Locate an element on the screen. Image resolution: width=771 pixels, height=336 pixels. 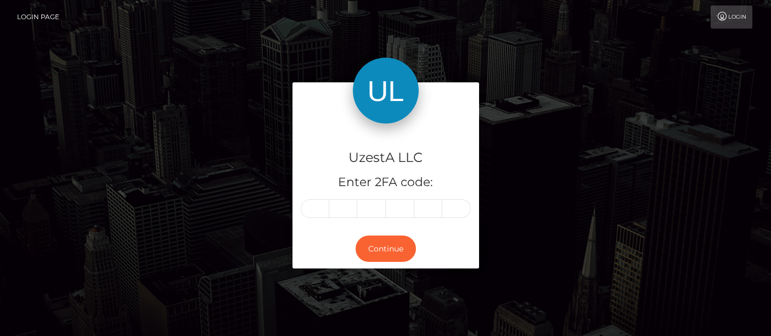
h4: UzestA LLC is located at coordinates (386, 157).